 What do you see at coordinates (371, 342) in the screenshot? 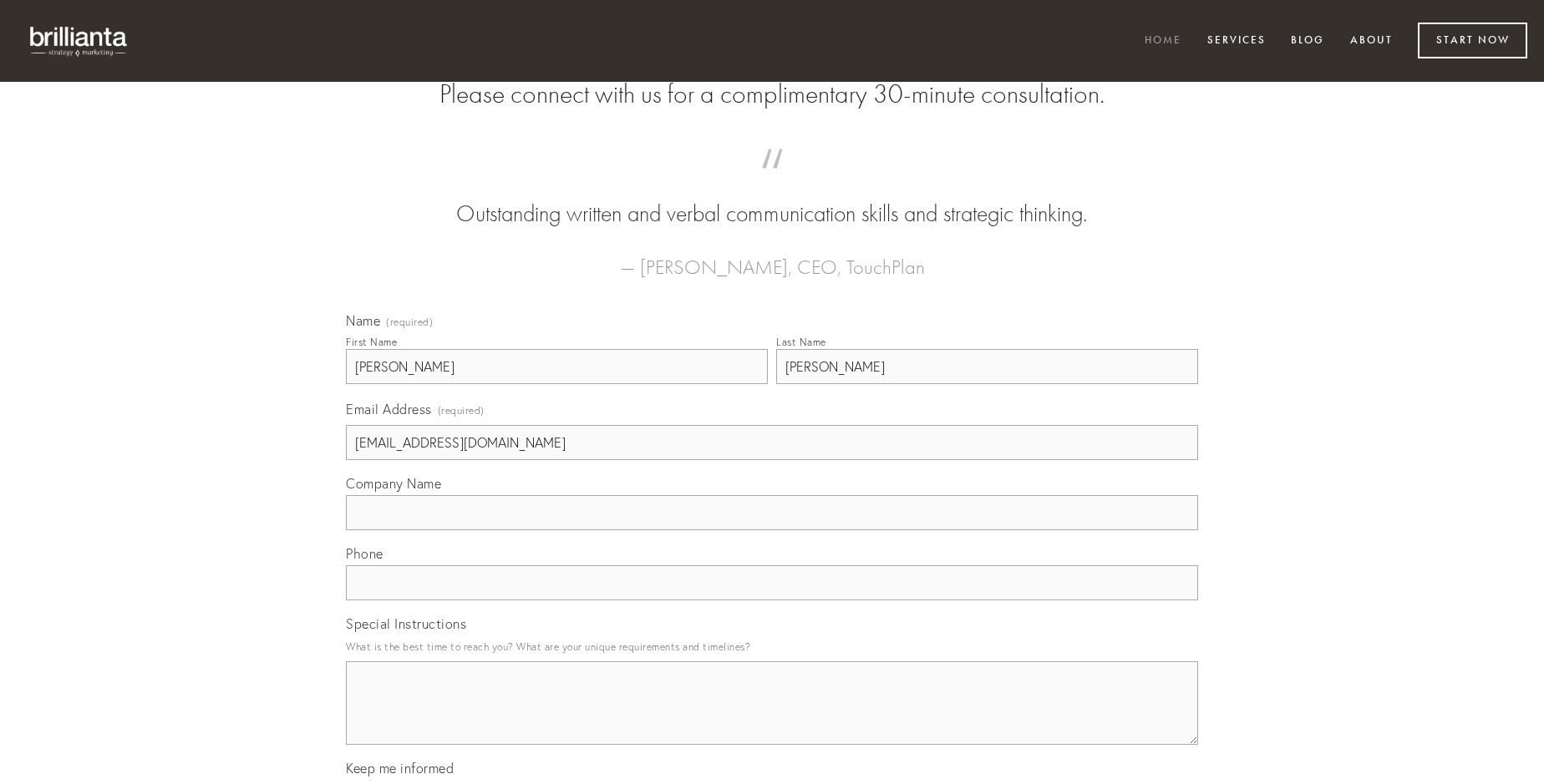
I see `div: First Name` at bounding box center [371, 342].